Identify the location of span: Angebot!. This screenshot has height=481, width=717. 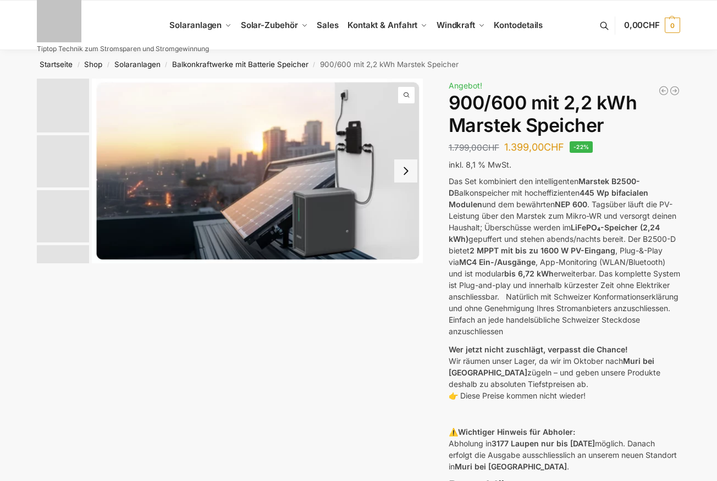
(465, 85).